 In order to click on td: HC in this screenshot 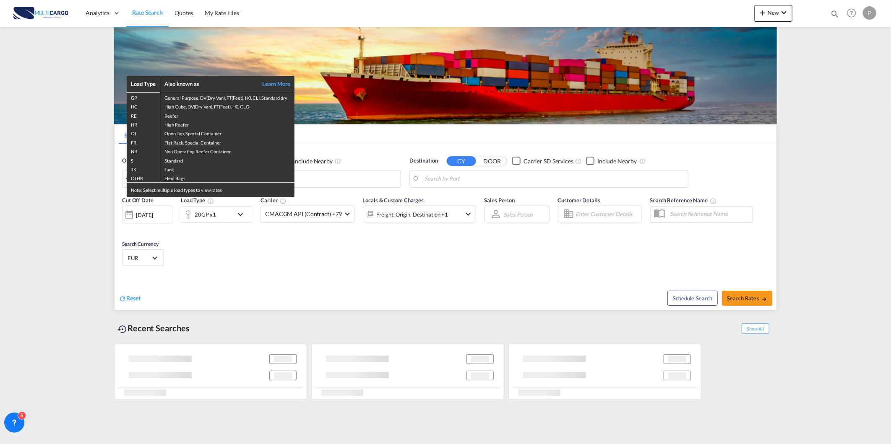, I will do `click(143, 106)`.